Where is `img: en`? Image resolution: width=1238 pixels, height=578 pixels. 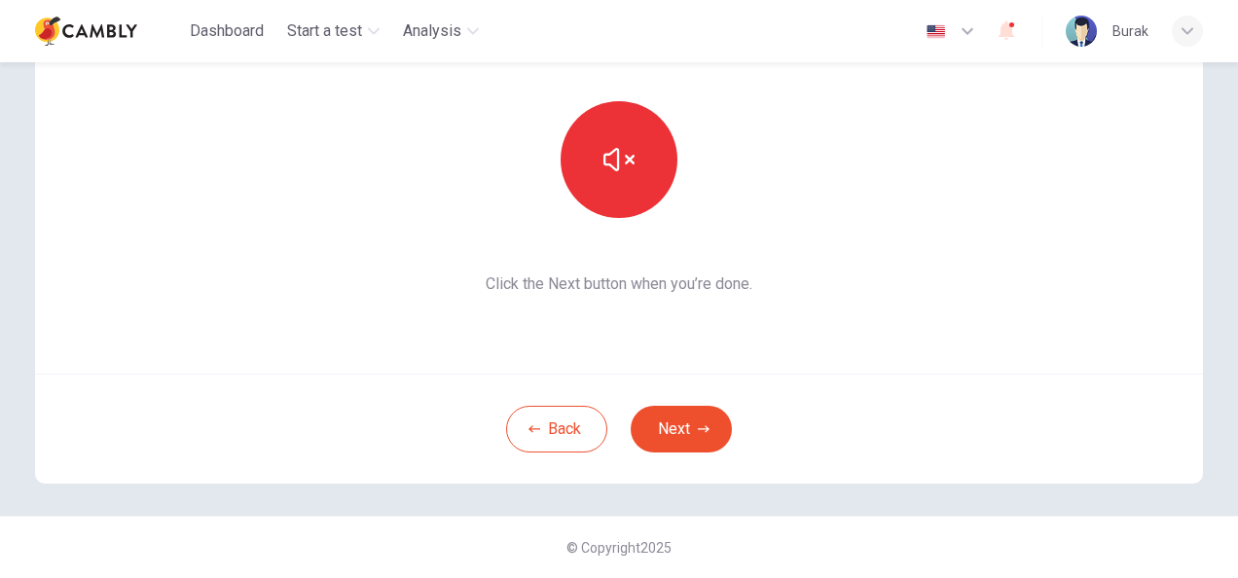
img: en is located at coordinates (935, 31).